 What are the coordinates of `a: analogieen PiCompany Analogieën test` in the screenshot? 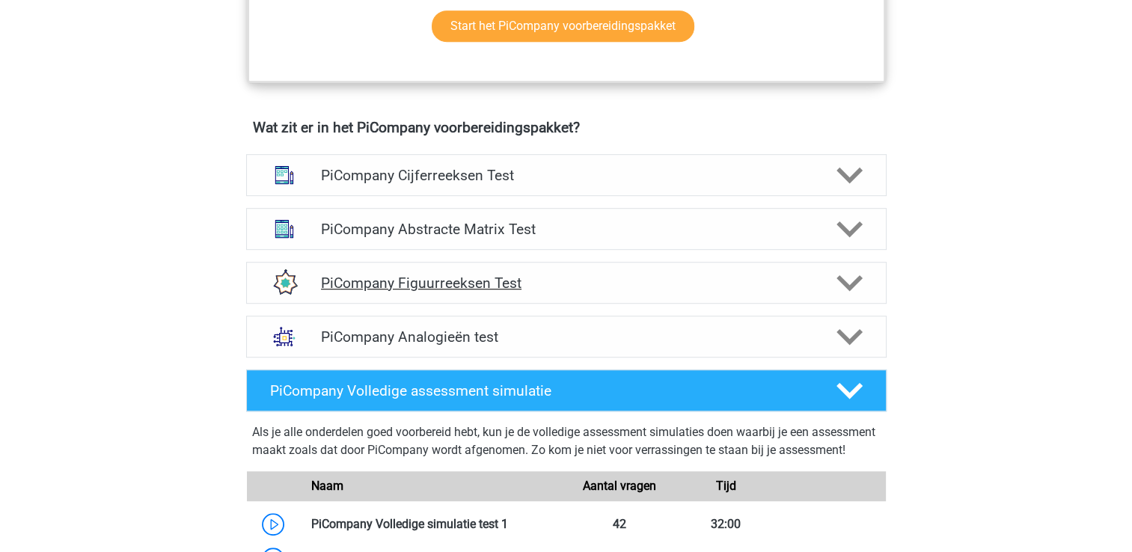 It's located at (566, 337).